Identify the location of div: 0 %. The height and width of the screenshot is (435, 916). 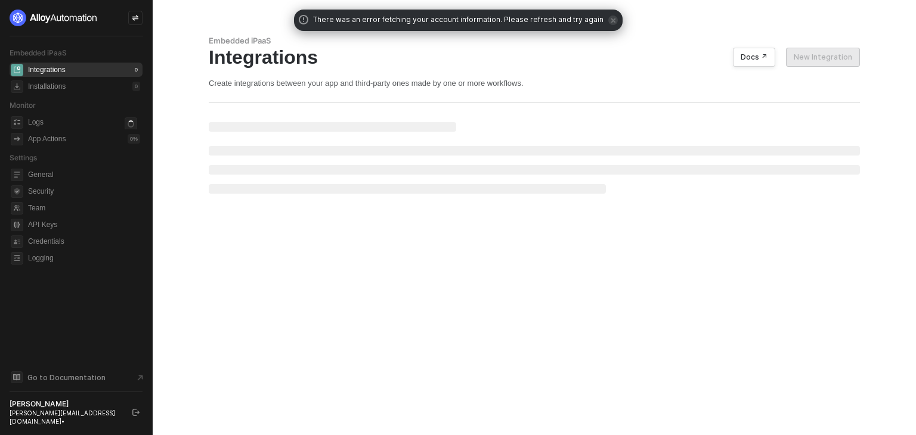
(134, 139).